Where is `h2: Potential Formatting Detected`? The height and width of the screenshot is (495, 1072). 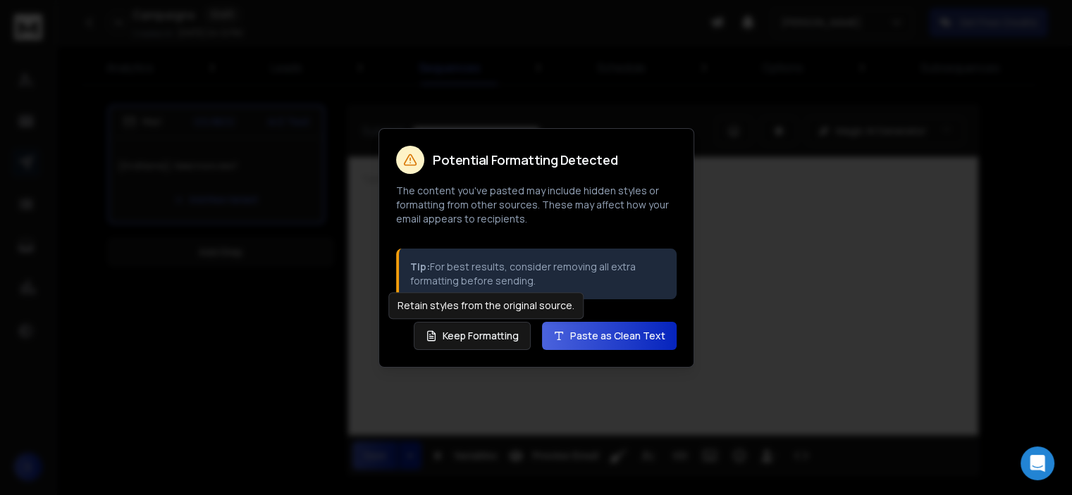
h2: Potential Formatting Detected is located at coordinates (525, 160).